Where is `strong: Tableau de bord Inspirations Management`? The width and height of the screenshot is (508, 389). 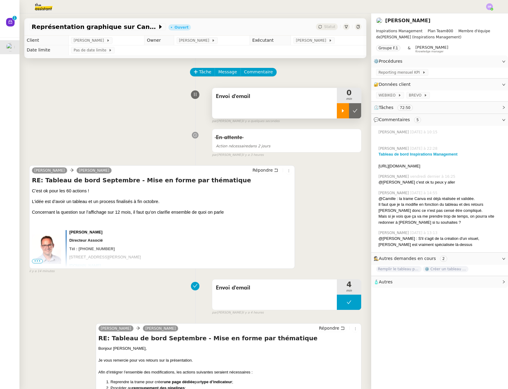
strong: Tableau de bord Inspirations Management is located at coordinates (418, 154).